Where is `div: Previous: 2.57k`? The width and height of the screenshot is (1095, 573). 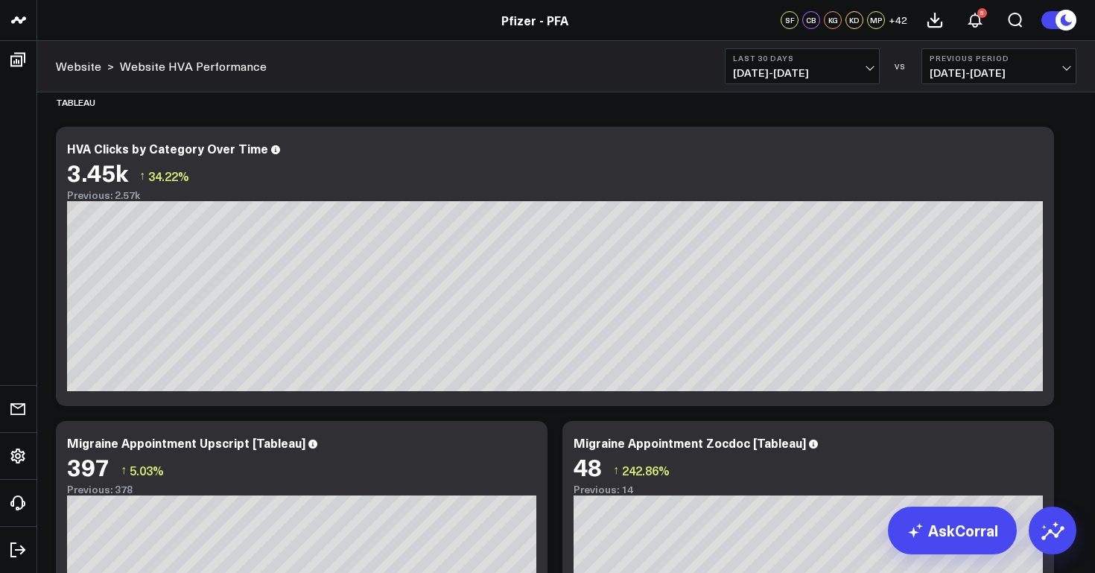
div: Previous: 2.57k is located at coordinates (555, 195).